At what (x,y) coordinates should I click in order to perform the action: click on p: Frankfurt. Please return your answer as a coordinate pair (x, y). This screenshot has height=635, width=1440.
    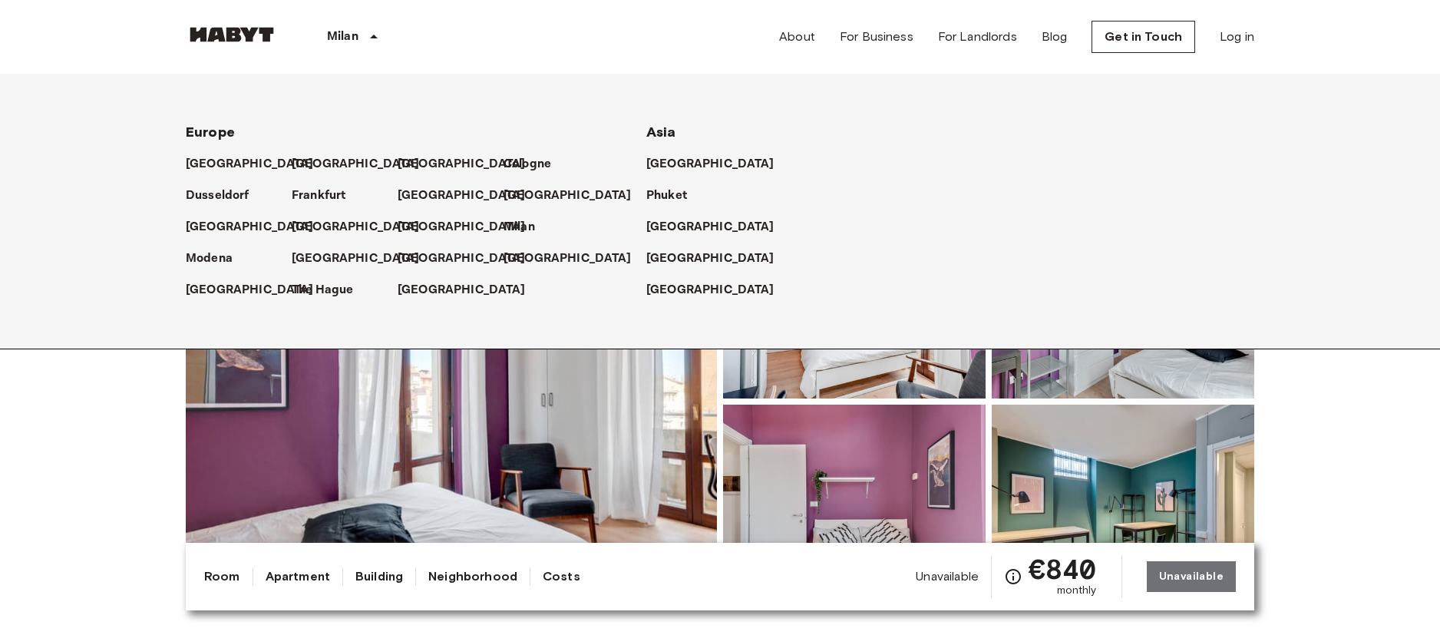
    Looking at the image, I should click on (319, 196).